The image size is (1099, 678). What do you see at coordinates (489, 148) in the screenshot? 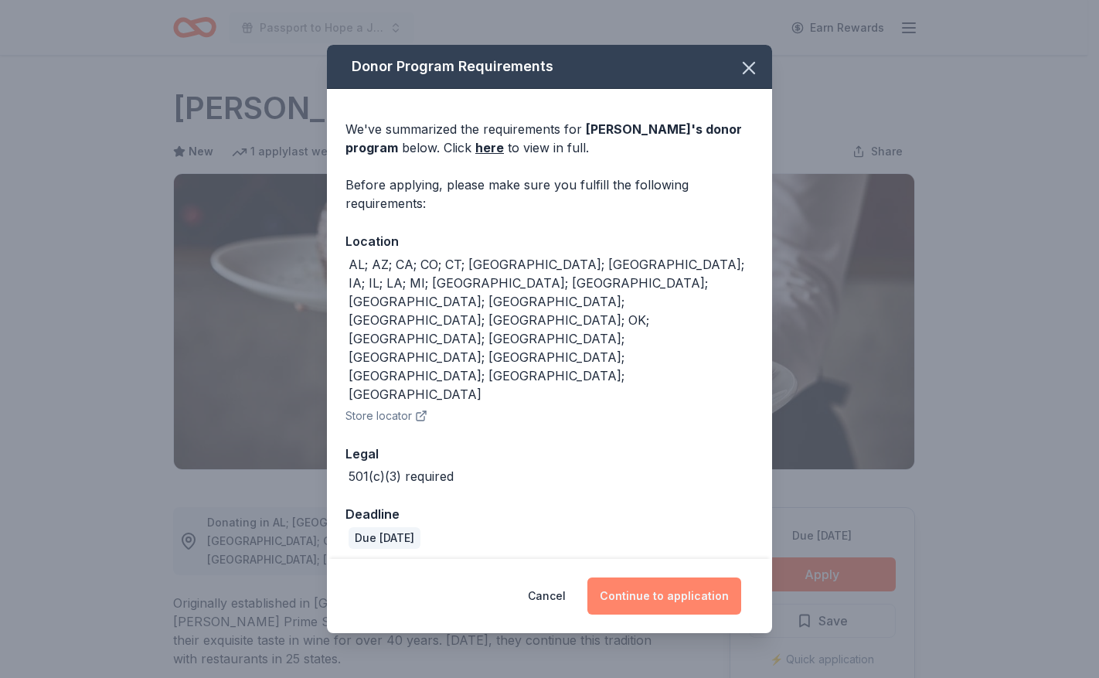
I see `a: here` at bounding box center [489, 148].